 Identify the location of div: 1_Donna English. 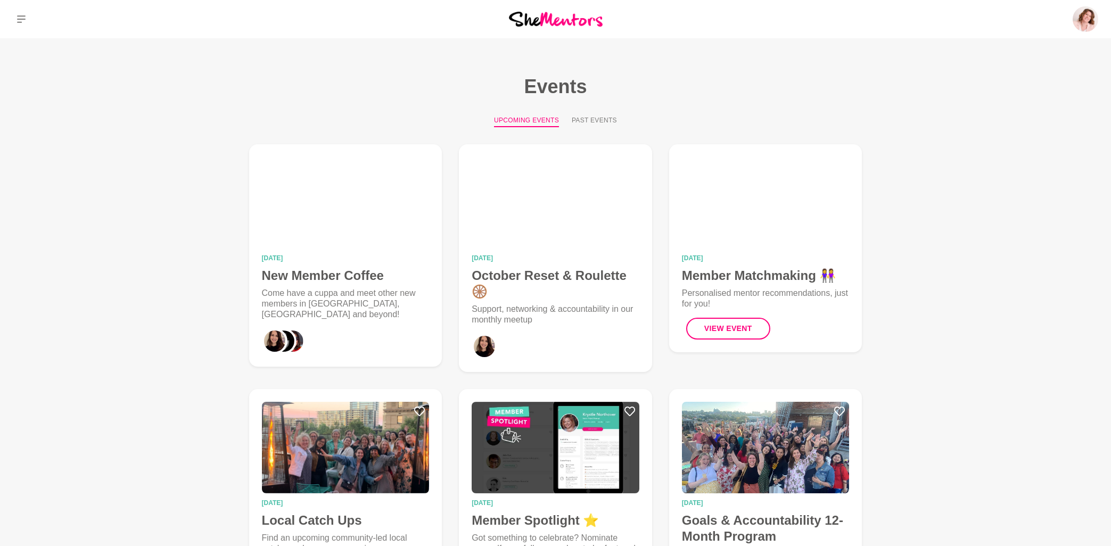
(283, 341).